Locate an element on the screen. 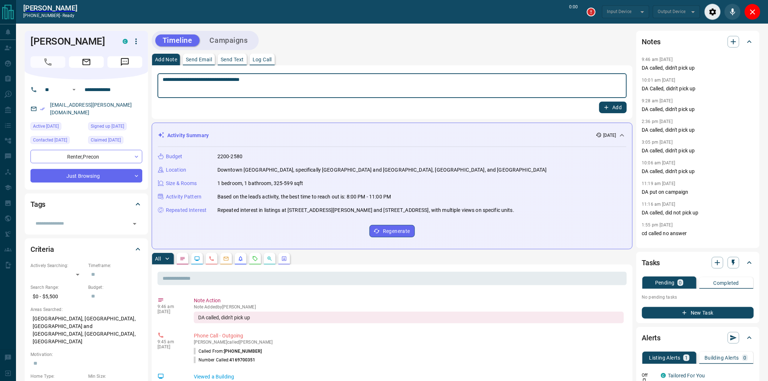 The width and height of the screenshot is (768, 381). p: DA put on campaign is located at coordinates (698, 192).